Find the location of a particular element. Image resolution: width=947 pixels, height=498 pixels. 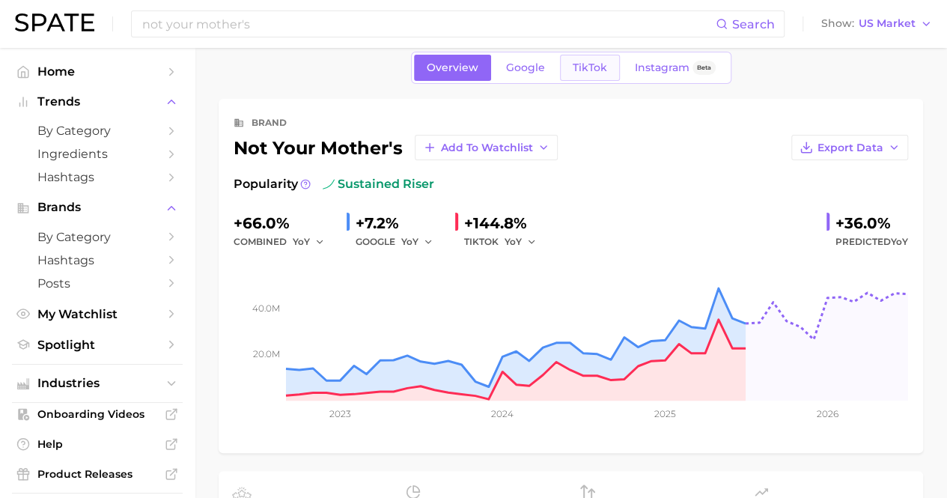

a: InstagramBeta is located at coordinates (675, 67).